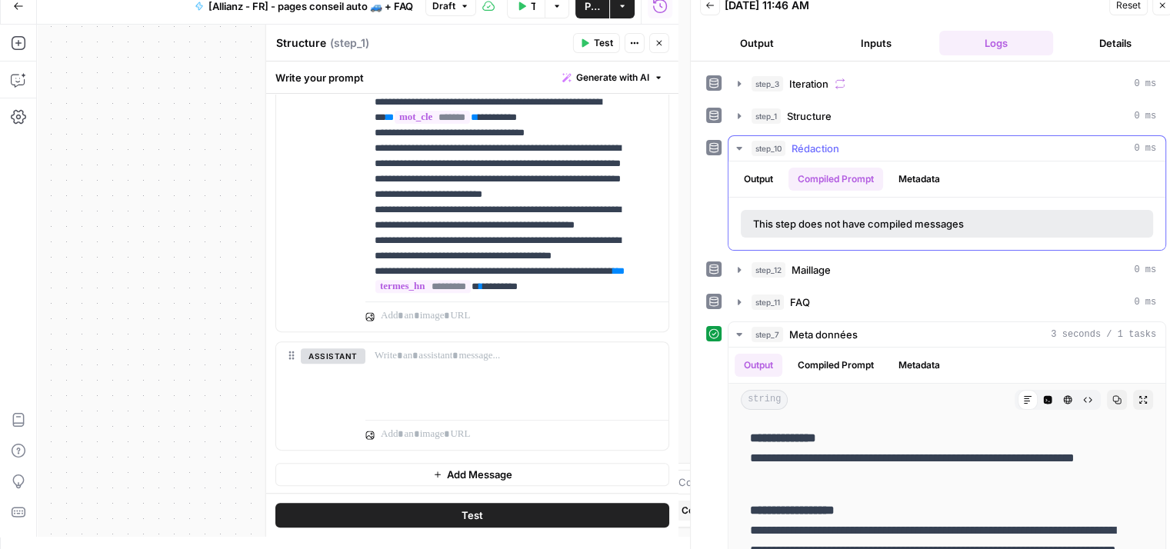 The width and height of the screenshot is (1170, 549). I want to click on span: string, so click(764, 400).